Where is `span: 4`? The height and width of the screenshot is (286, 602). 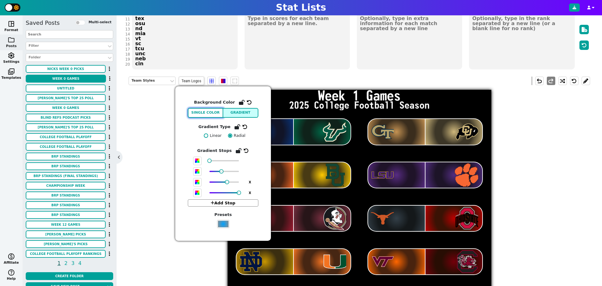
span: 4 is located at coordinates (80, 263).